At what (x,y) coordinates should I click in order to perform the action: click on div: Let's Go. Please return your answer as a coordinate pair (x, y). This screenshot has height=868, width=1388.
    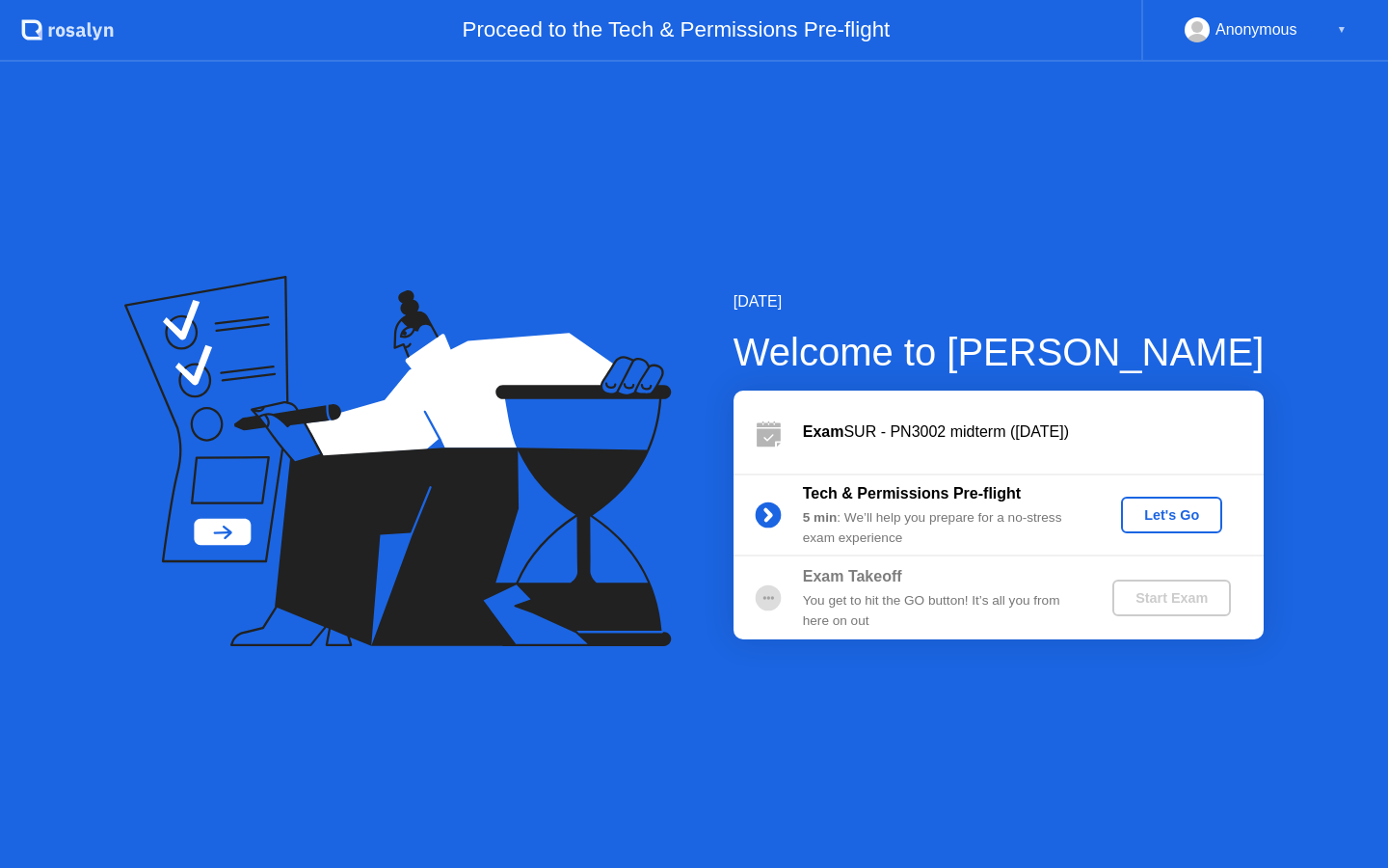
    Looking at the image, I should click on (1172, 515).